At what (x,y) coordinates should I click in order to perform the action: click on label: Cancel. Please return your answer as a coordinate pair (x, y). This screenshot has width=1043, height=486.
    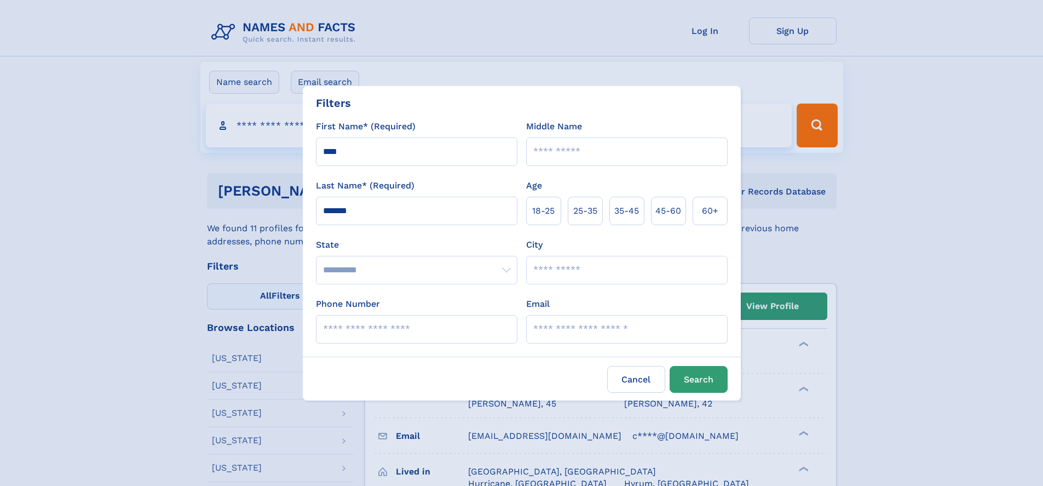
    Looking at the image, I should click on (636, 379).